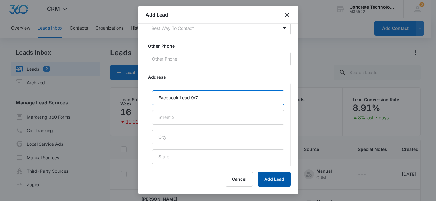 This screenshot has height=201, width=436. What do you see at coordinates (221, 77) in the screenshot?
I see `label: Address` at bounding box center [221, 77].